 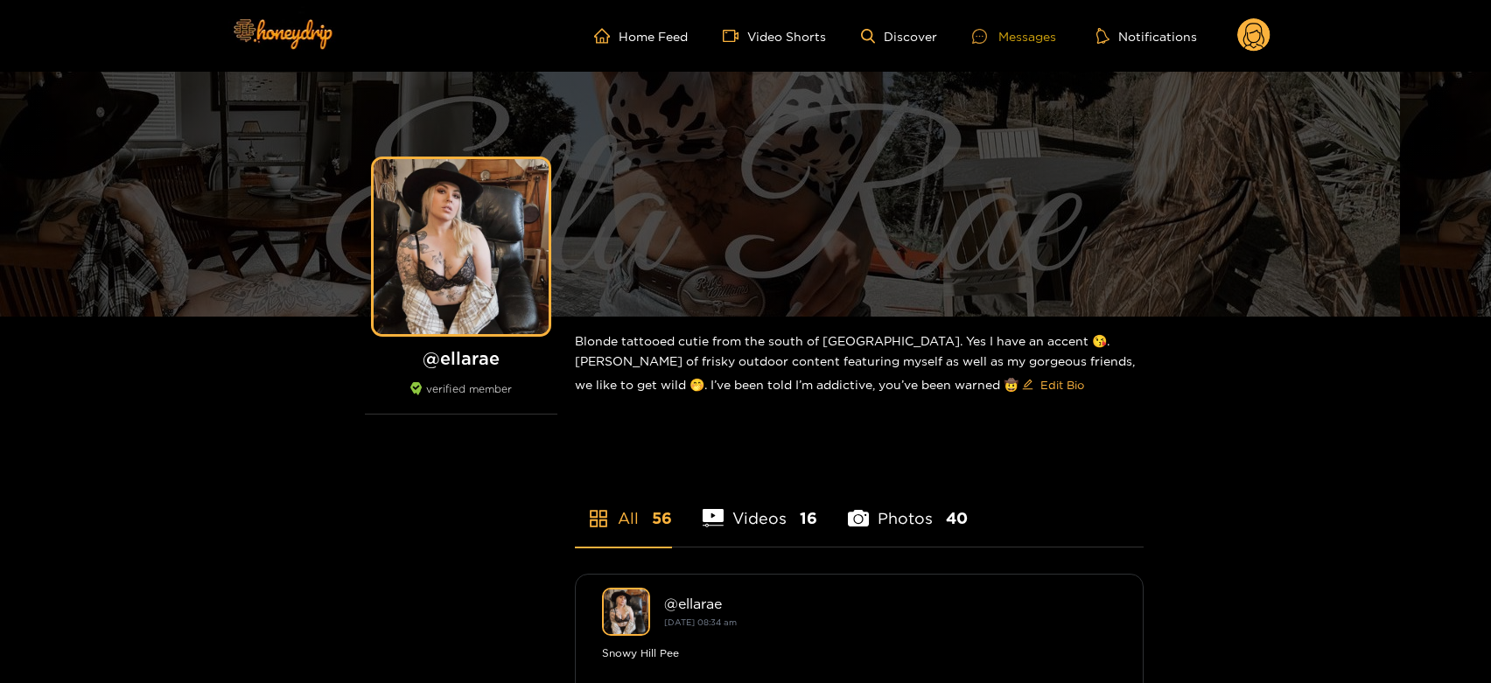 What do you see at coordinates (1027, 385) in the screenshot?
I see `span: edit` at bounding box center [1027, 385].